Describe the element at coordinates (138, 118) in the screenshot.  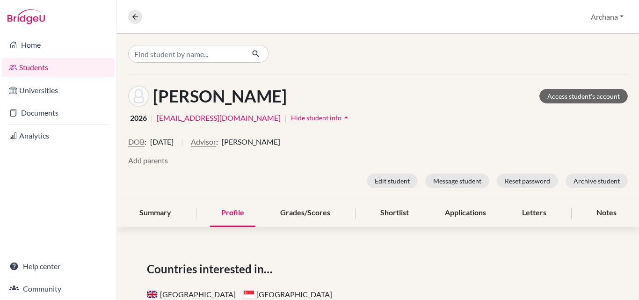
I see `span: 2026` at that location.